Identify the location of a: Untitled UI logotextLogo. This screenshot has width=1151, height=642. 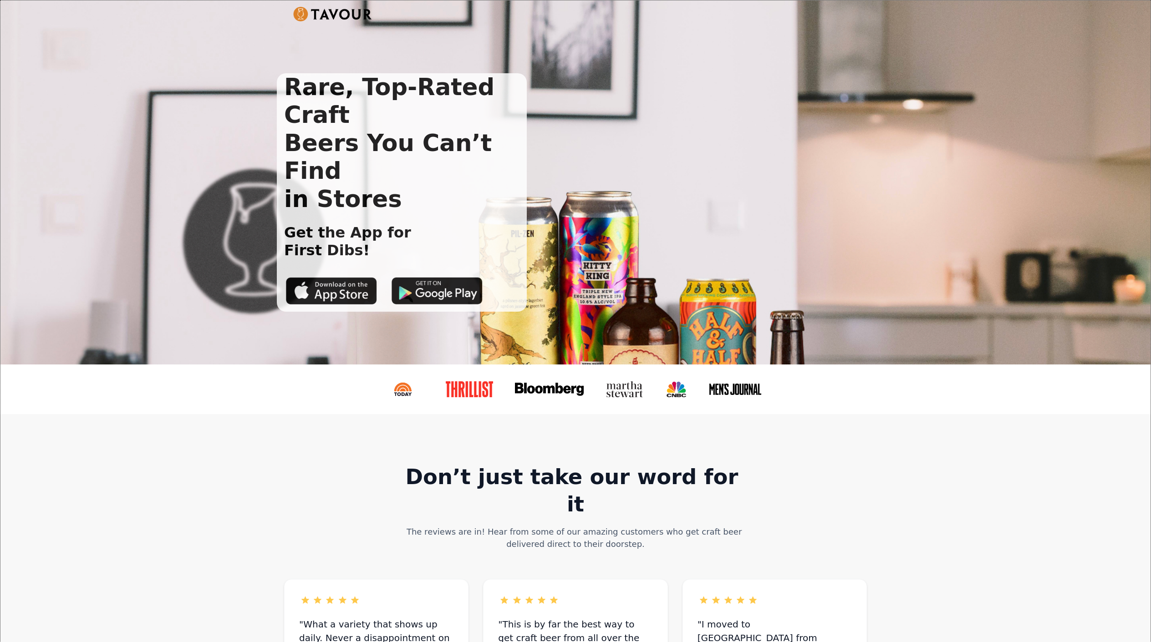
(332, 14).